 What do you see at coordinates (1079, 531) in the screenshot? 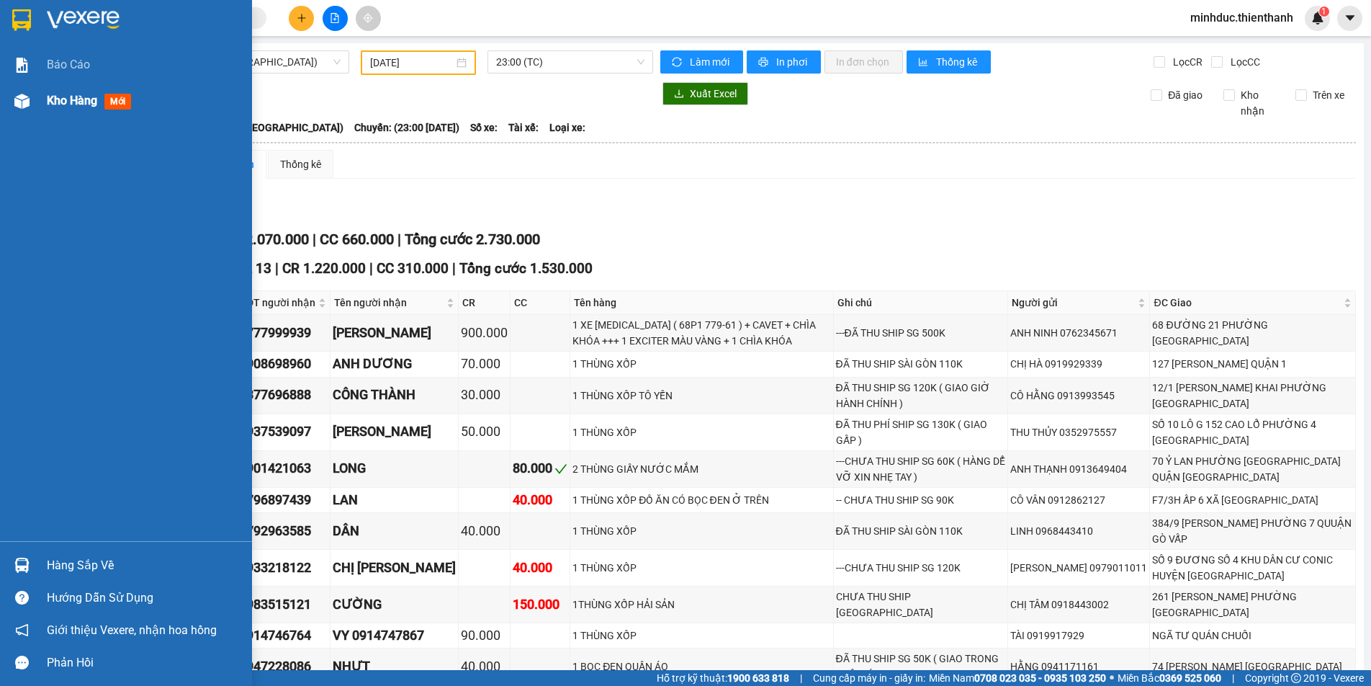
I see `div: LINH 0968443410` at bounding box center [1079, 531].